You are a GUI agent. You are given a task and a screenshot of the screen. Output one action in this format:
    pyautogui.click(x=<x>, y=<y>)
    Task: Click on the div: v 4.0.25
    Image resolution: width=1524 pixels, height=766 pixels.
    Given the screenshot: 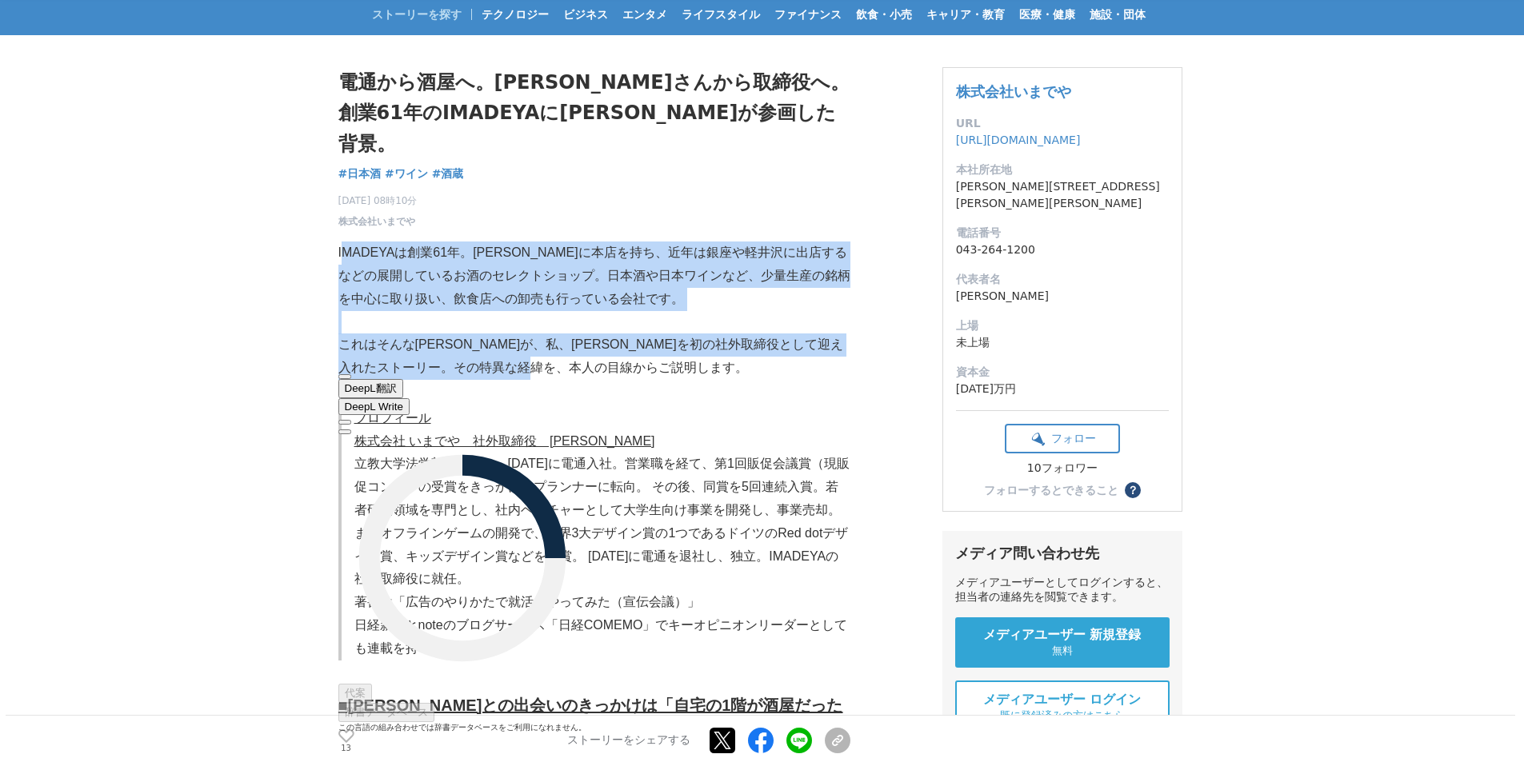 What is the action you would take?
    pyautogui.click(x=62, y=32)
    